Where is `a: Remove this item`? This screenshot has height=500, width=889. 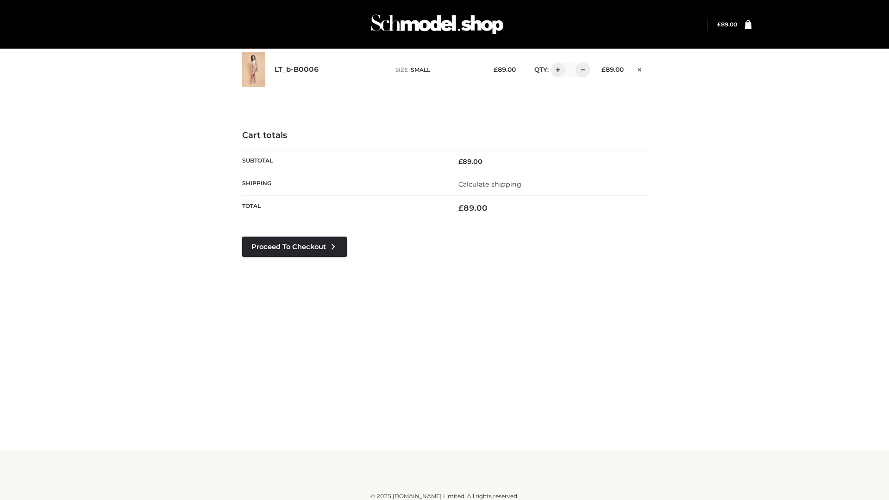 a: Remove this item is located at coordinates (640, 69).